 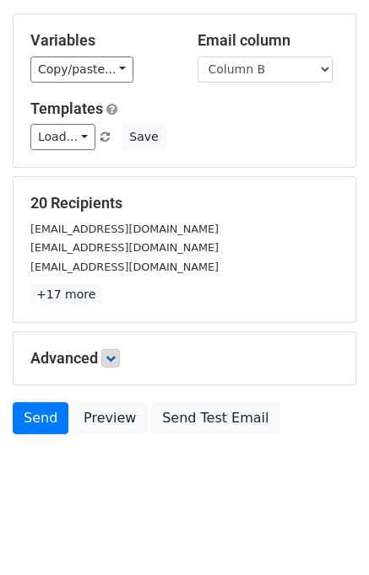 I want to click on button: Save, so click(x=143, y=137).